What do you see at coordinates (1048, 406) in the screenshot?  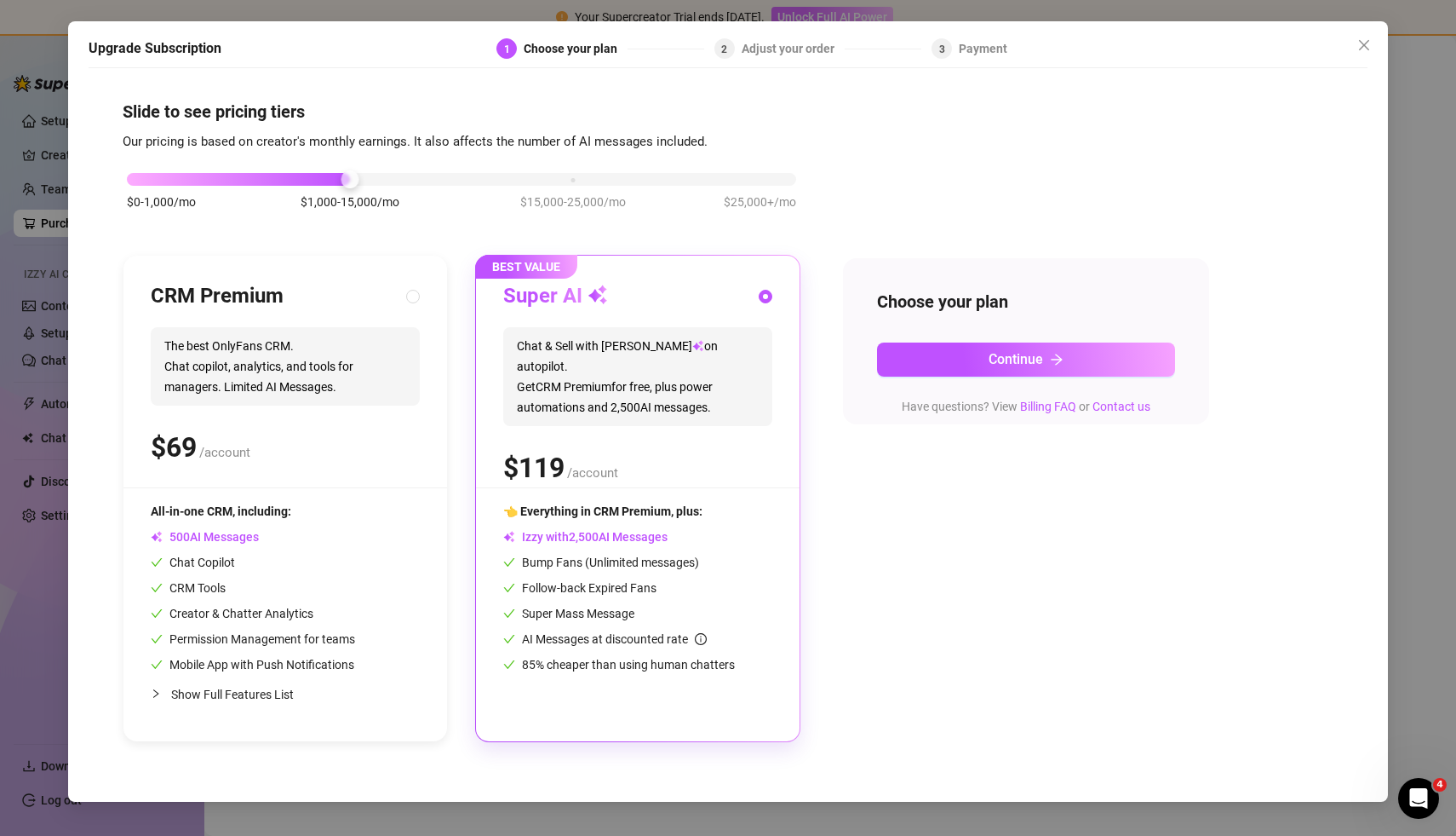 I see `a: Billing FAQ` at bounding box center [1048, 406].